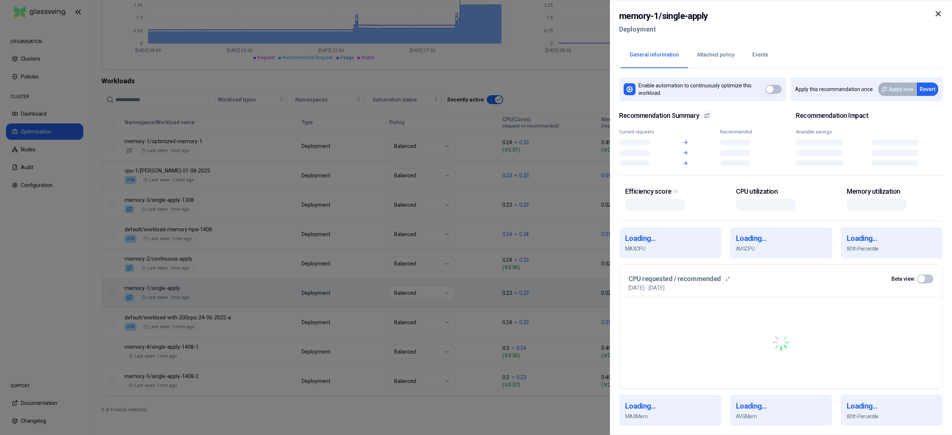 The width and height of the screenshot is (952, 435). What do you see at coordinates (670, 416) in the screenshot?
I see `p: MAX Mem` at bounding box center [670, 416].